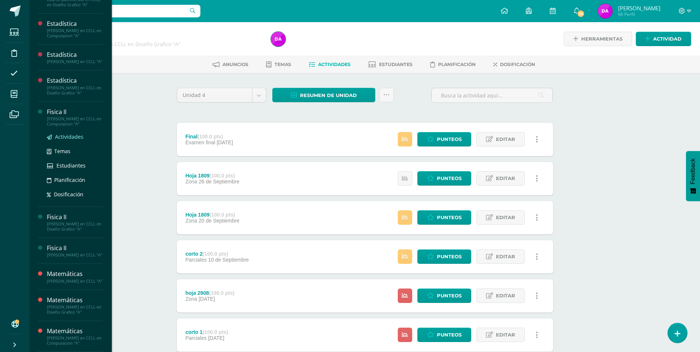 The width and height of the screenshot is (700, 352). Describe the element at coordinates (581, 14) in the screenshot. I see `span: 35` at that location.